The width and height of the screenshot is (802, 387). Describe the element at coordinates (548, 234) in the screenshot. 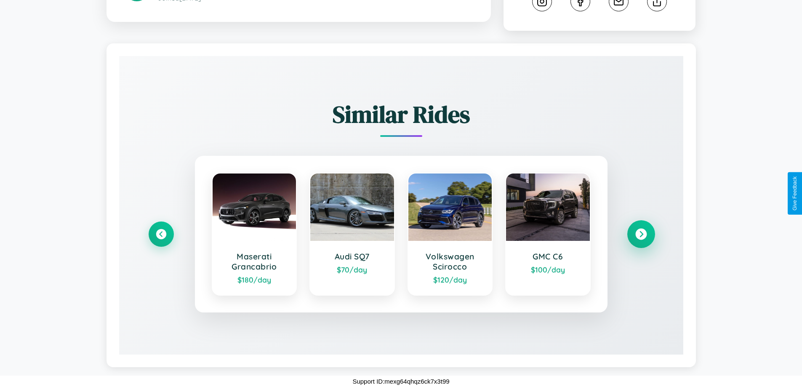

I see `a: GMC C6$100/day` at that location.